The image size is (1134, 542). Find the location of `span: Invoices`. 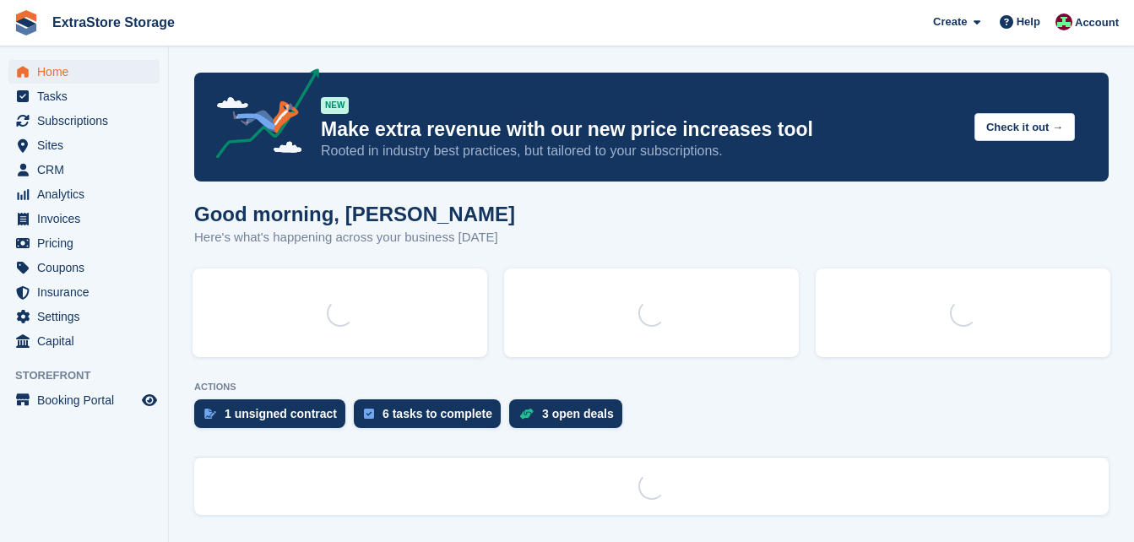

span: Invoices is located at coordinates (88, 219).